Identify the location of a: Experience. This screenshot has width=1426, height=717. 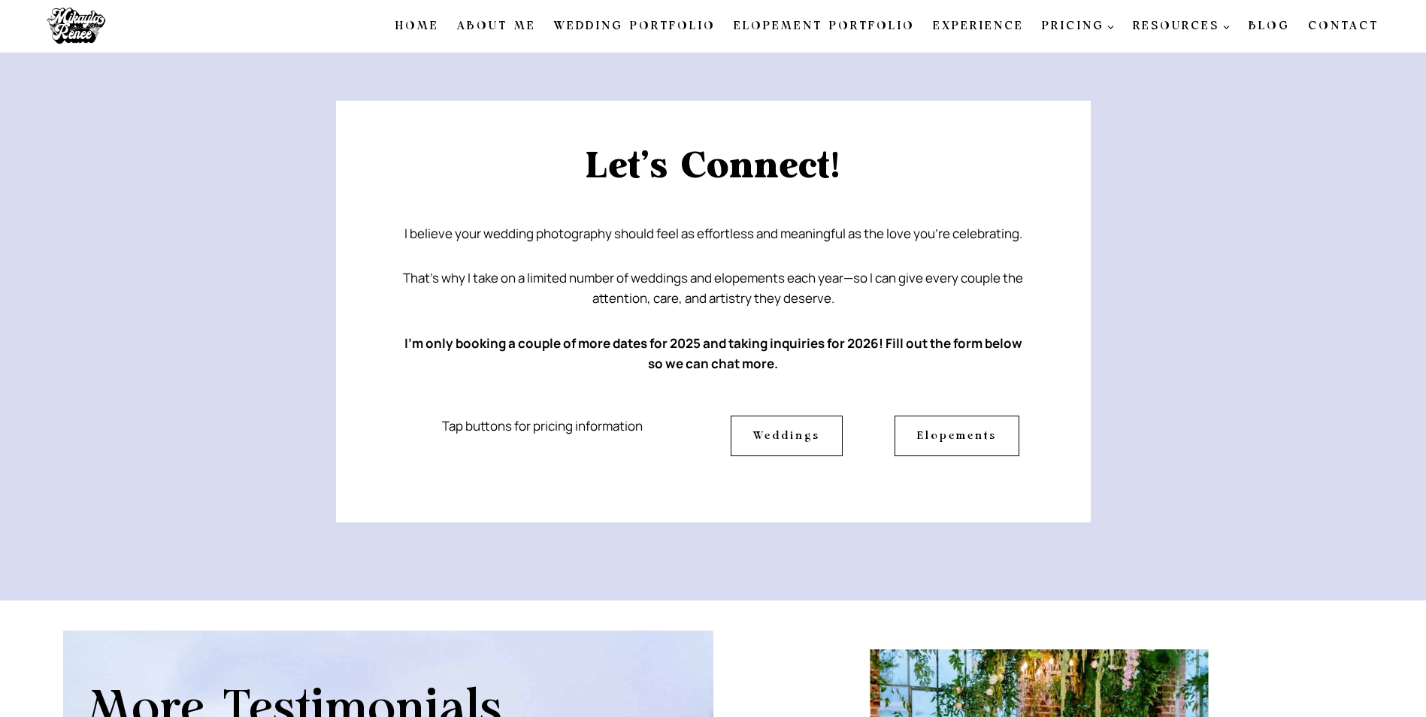
(978, 26).